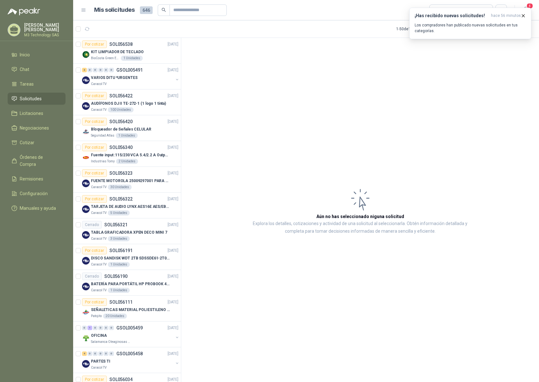  What do you see at coordinates (530, 6) in the screenshot?
I see `span: 4` at bounding box center [530, 6].